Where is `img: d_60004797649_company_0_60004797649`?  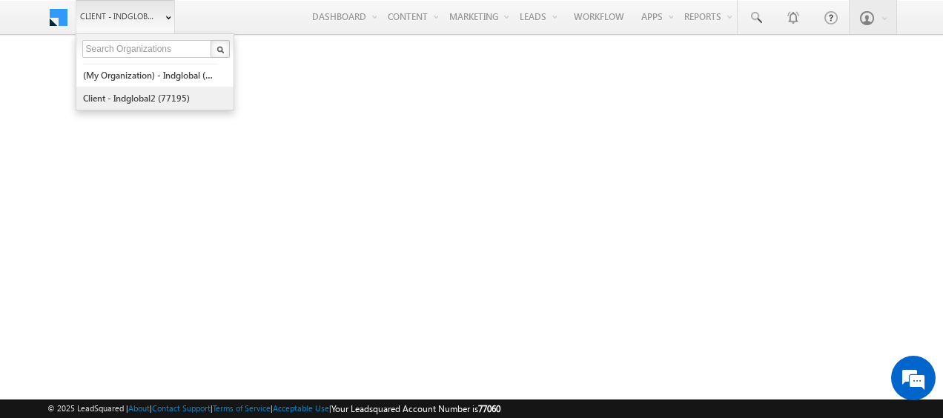 img: d_60004797649_company_0_60004797649 is located at coordinates (44, 87).